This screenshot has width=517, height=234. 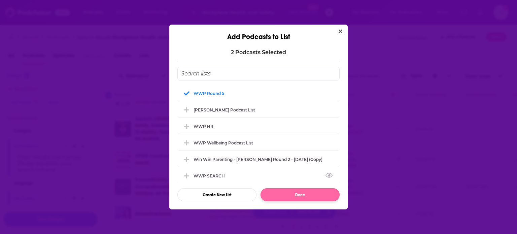 I want to click on div: Add Podcasts to List, so click(x=258, y=33).